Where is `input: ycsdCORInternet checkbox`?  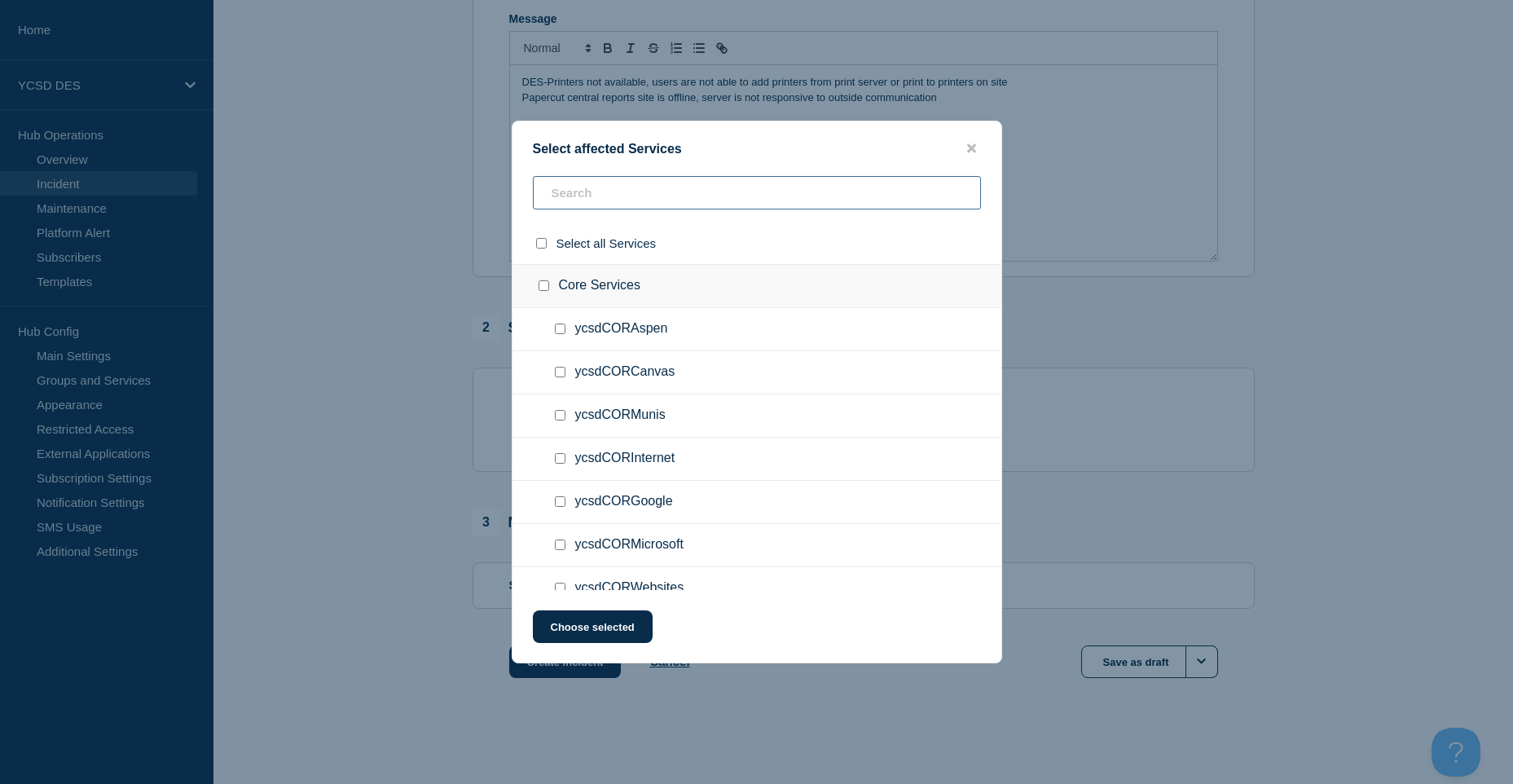 input: ycsdCORInternet checkbox is located at coordinates (560, 458).